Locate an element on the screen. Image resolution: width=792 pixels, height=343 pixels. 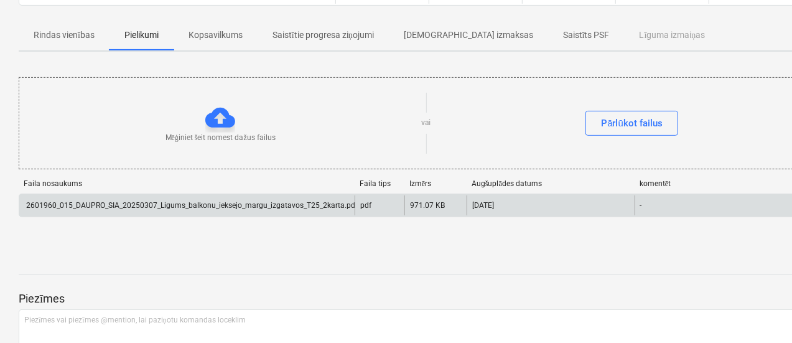
div: pdf is located at coordinates (366, 205).